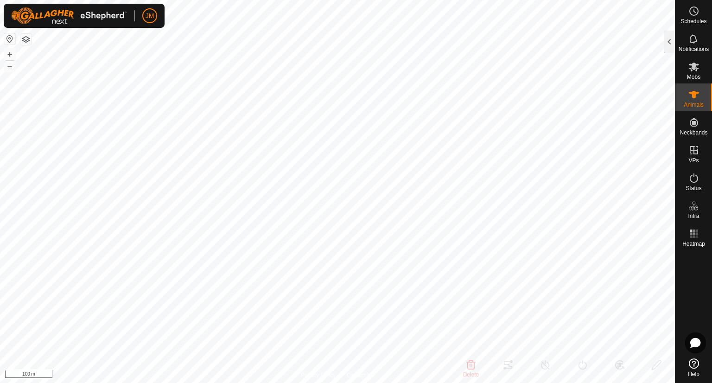 The image size is (712, 383). What do you see at coordinates (693, 49) in the screenshot?
I see `span: Notifications` at bounding box center [693, 49].